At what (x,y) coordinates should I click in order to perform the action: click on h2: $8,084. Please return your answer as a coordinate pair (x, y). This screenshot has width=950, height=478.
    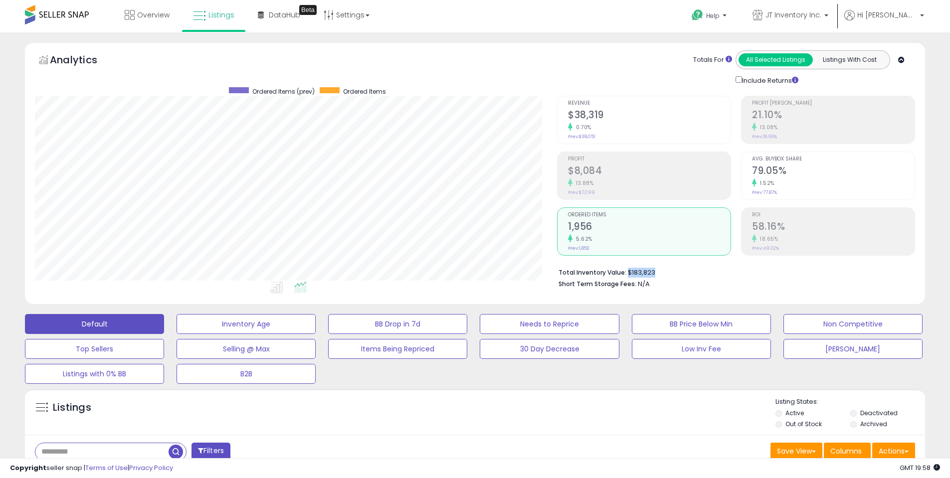
    Looking at the image, I should click on (649, 172).